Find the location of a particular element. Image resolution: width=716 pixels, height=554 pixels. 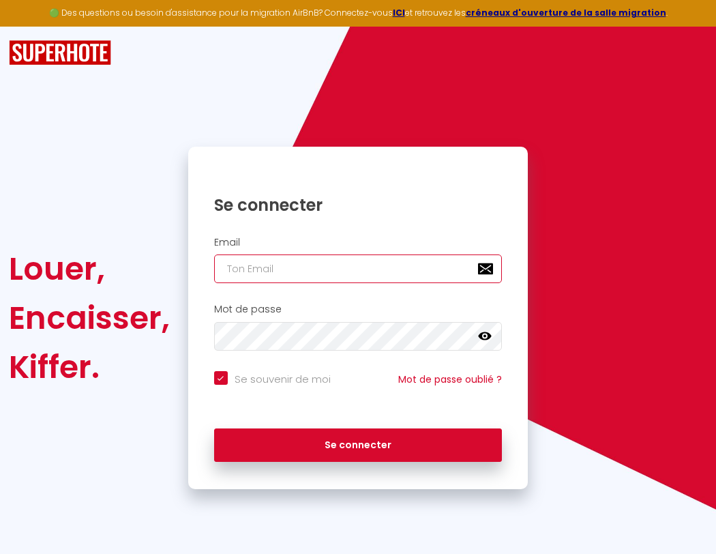

strong: ICI is located at coordinates (399, 12).